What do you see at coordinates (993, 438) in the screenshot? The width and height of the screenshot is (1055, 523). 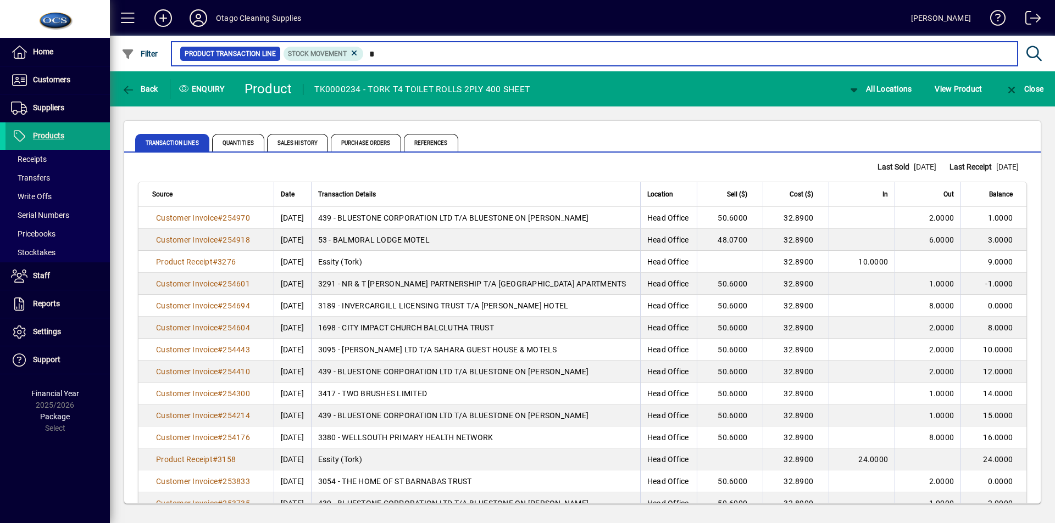 I see `td: 16.0000` at bounding box center [993, 438].